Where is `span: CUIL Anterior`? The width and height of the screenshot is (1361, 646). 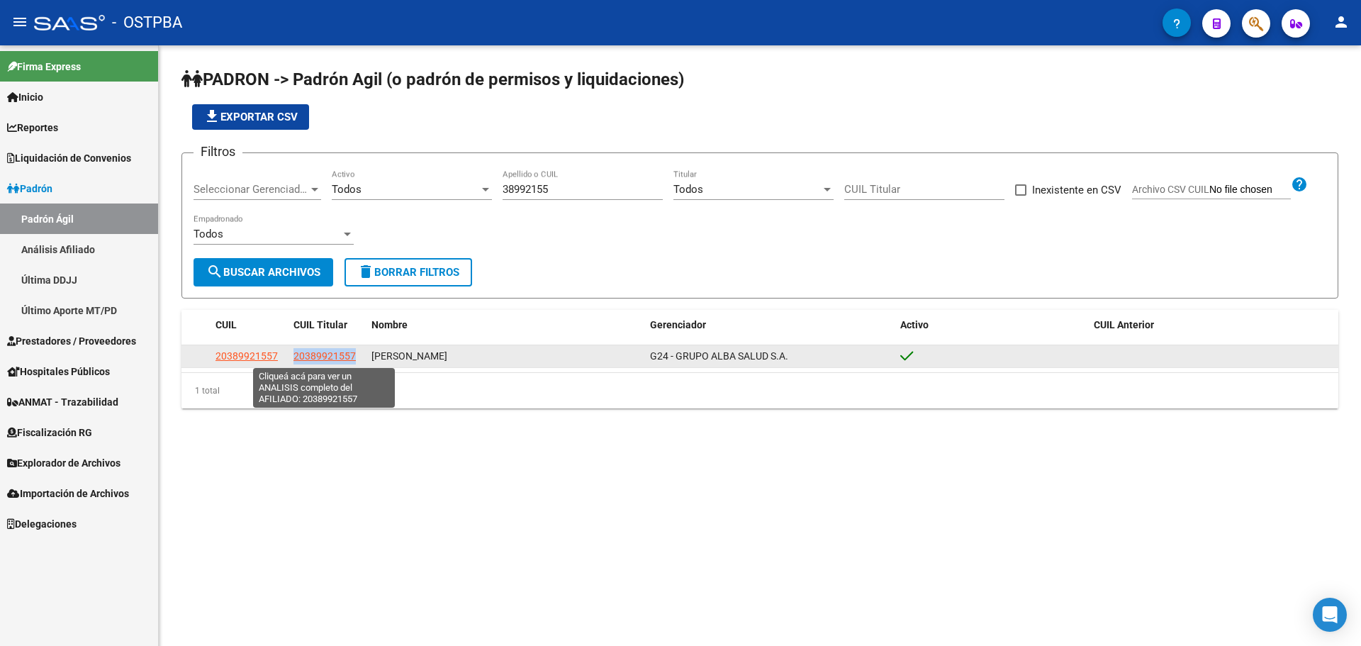
span: CUIL Anterior is located at coordinates (1124, 325).